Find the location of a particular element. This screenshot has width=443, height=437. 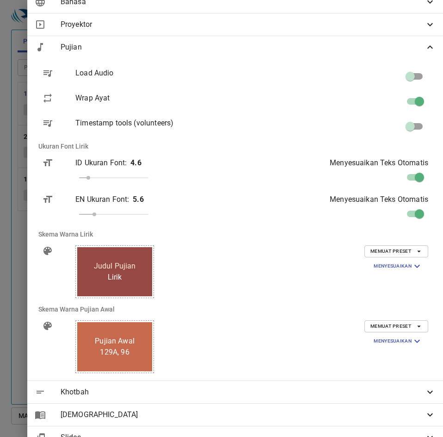

p: 5.6 is located at coordinates (138, 199).